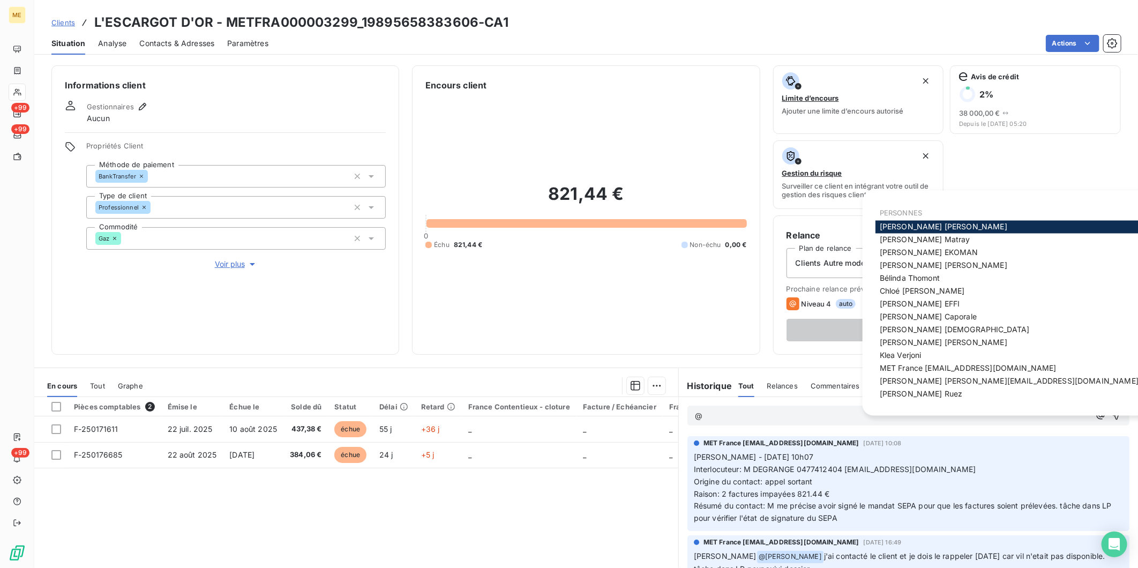 The width and height of the screenshot is (1138, 568). What do you see at coordinates (192, 455) in the screenshot?
I see `span: 22 août 2025` at bounding box center [192, 455].